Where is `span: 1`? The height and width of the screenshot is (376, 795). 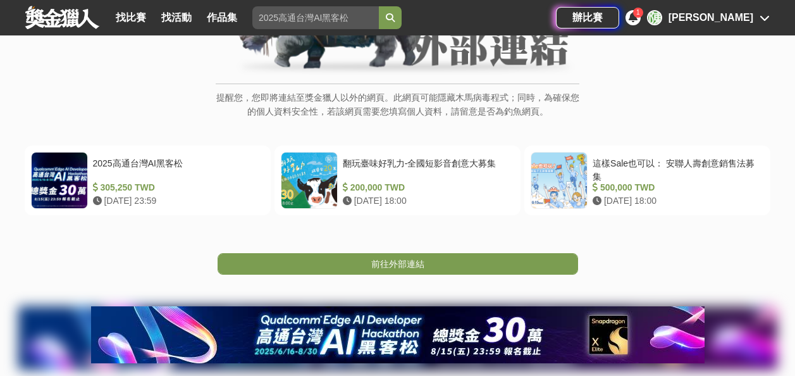
span: 1 is located at coordinates (638, 12).